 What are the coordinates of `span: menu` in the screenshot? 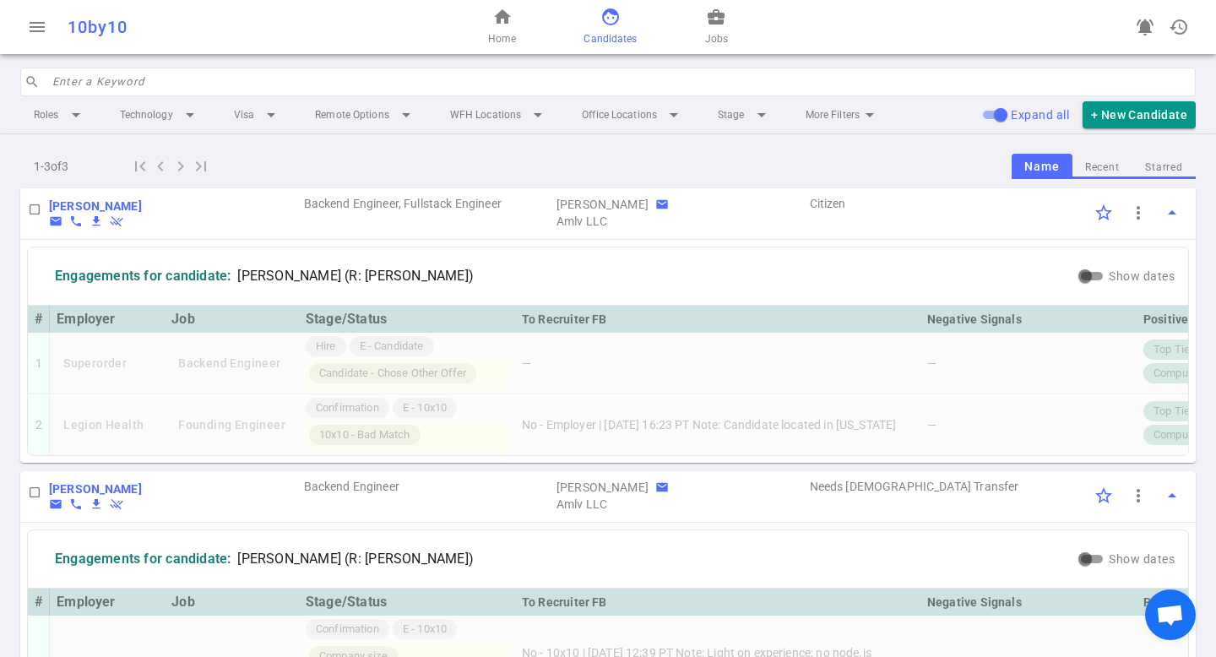 It's located at (37, 27).